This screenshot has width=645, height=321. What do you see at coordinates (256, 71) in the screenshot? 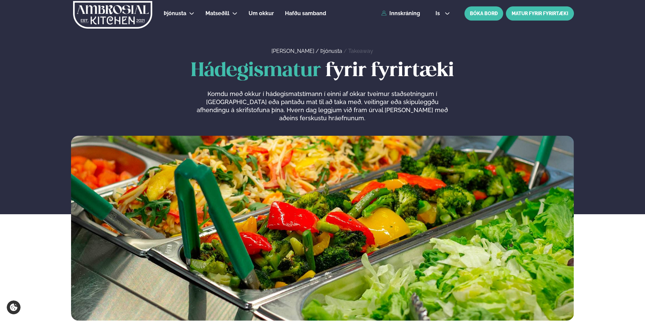
I see `span: Hádegismatur` at bounding box center [256, 71].